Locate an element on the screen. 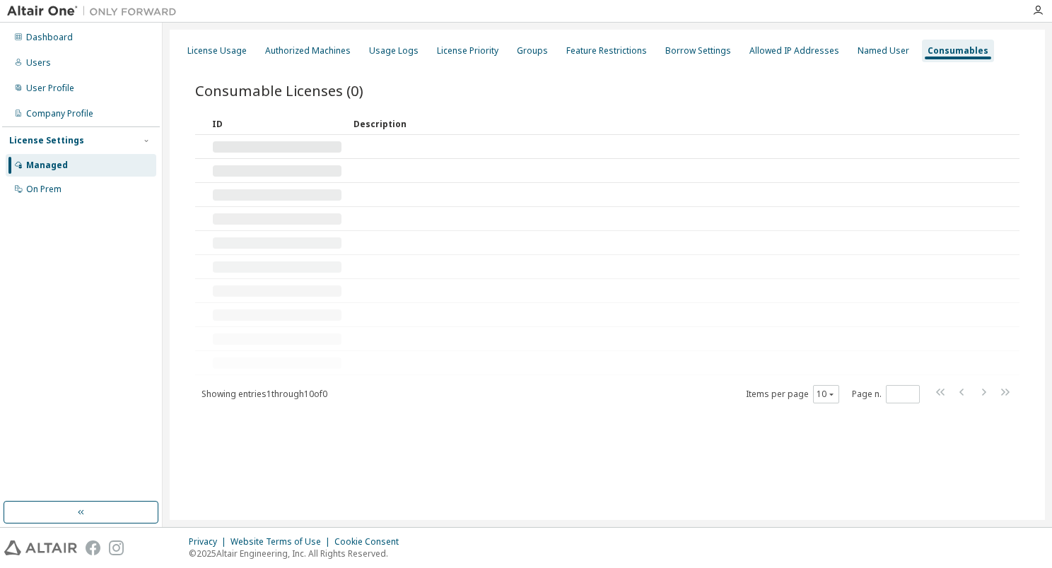 The image size is (1052, 568). span: Consumable Licenses (0) is located at coordinates (279, 91).